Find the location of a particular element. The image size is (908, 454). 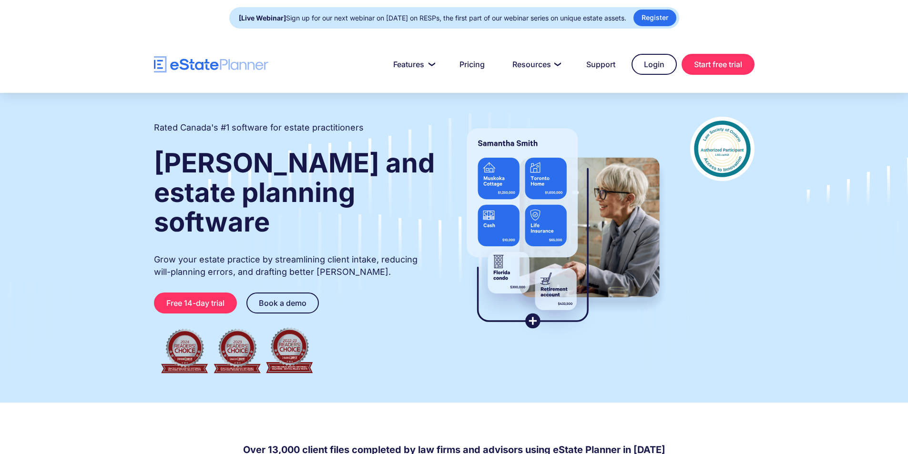

a: Login is located at coordinates (654, 64).